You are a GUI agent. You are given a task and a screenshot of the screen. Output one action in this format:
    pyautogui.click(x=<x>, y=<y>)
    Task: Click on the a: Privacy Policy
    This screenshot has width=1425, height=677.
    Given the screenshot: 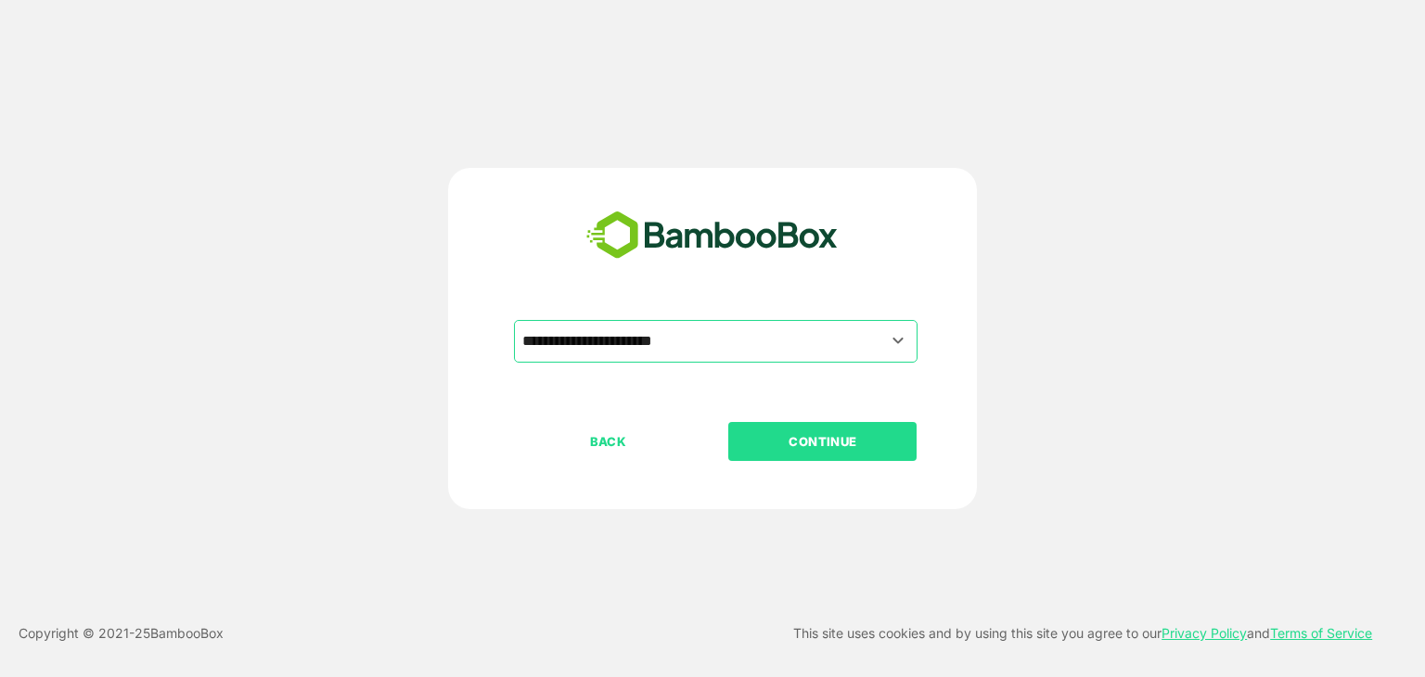 What is the action you would take?
    pyautogui.click(x=1204, y=633)
    